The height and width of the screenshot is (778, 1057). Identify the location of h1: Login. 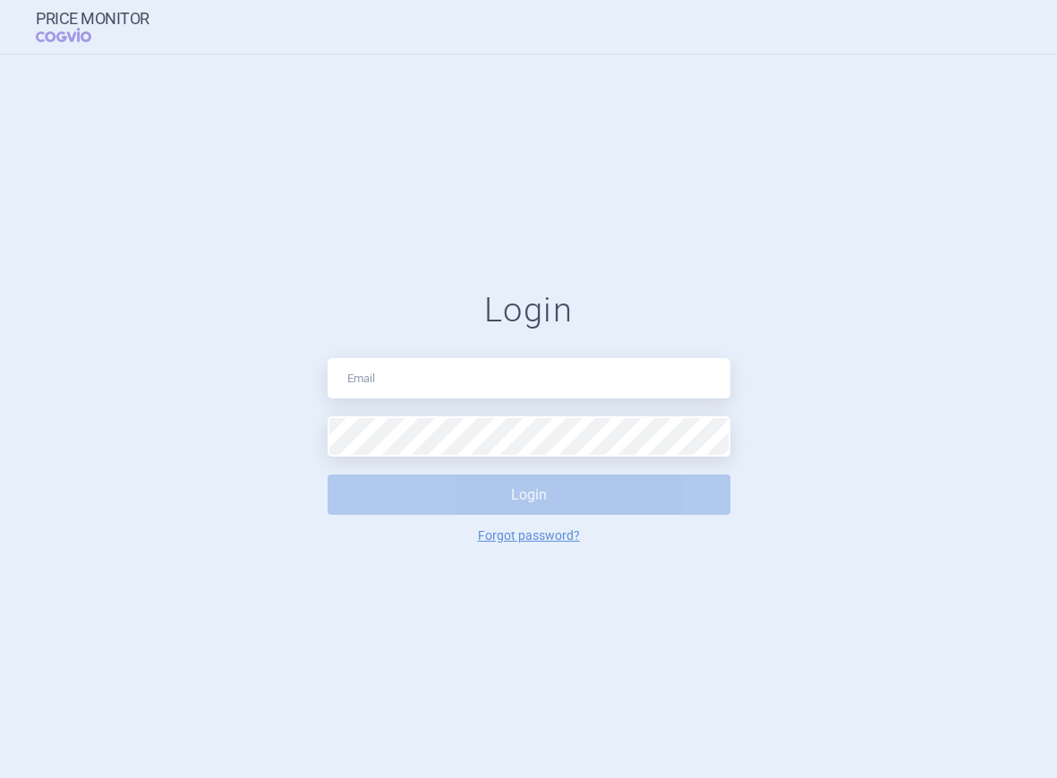
(529, 311).